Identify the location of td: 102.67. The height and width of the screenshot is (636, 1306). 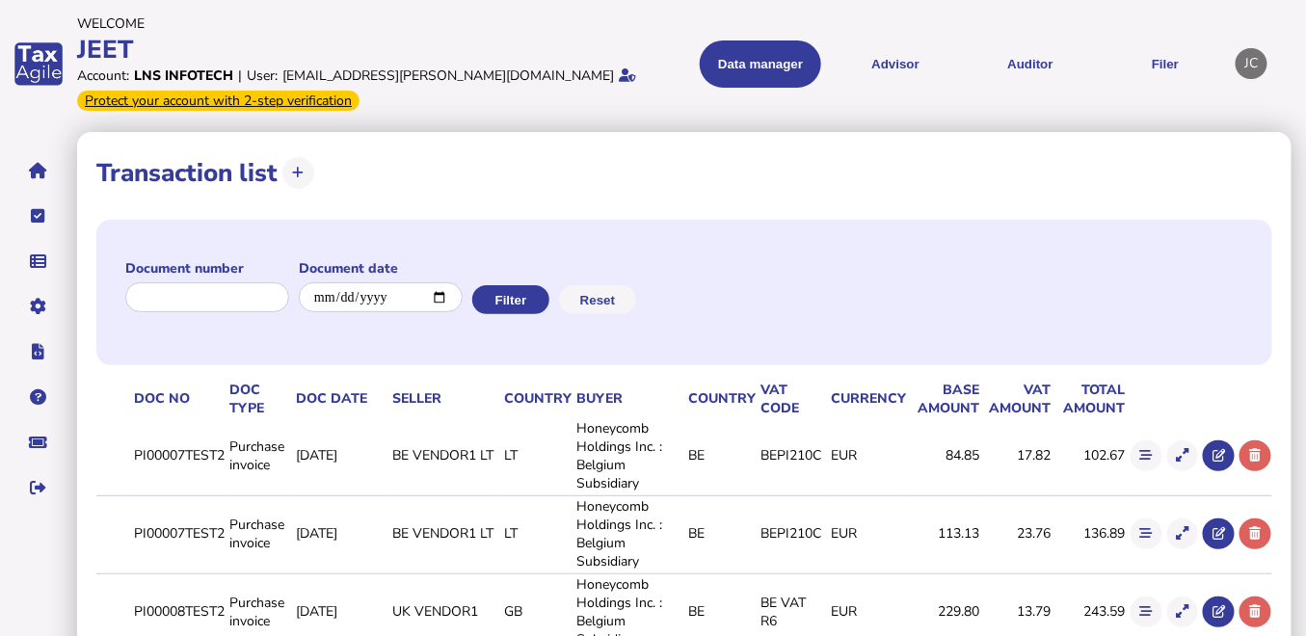
(1089, 456).